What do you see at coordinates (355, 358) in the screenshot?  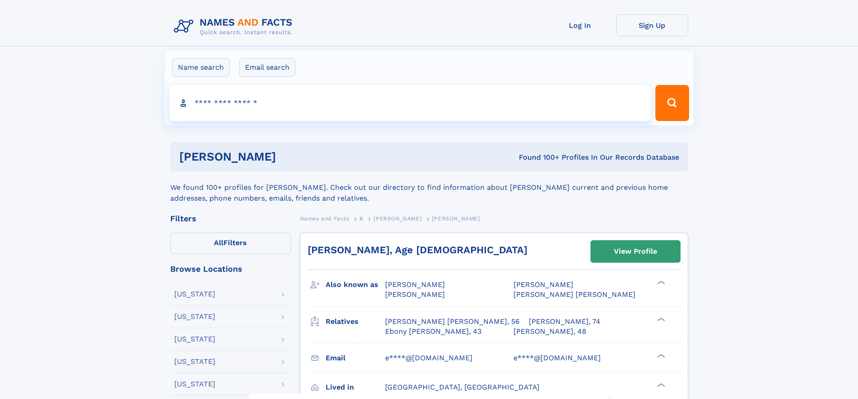 I see `h3: Email` at bounding box center [355, 358].